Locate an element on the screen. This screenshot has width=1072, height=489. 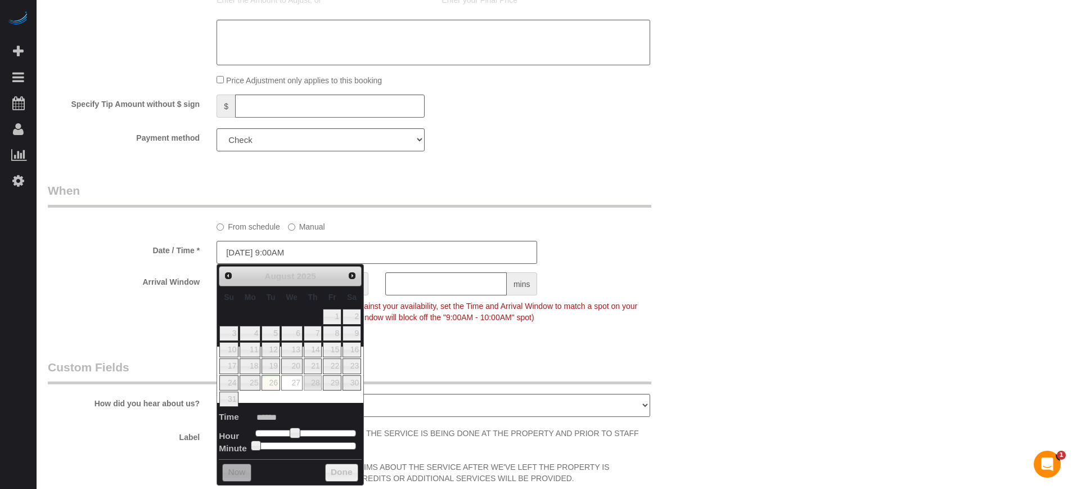
a: 8 is located at coordinates (332, 333).